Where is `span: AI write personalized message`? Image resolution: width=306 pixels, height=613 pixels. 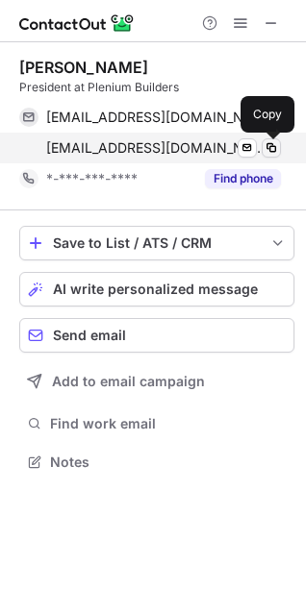
span: AI write personalized message is located at coordinates (155, 289).